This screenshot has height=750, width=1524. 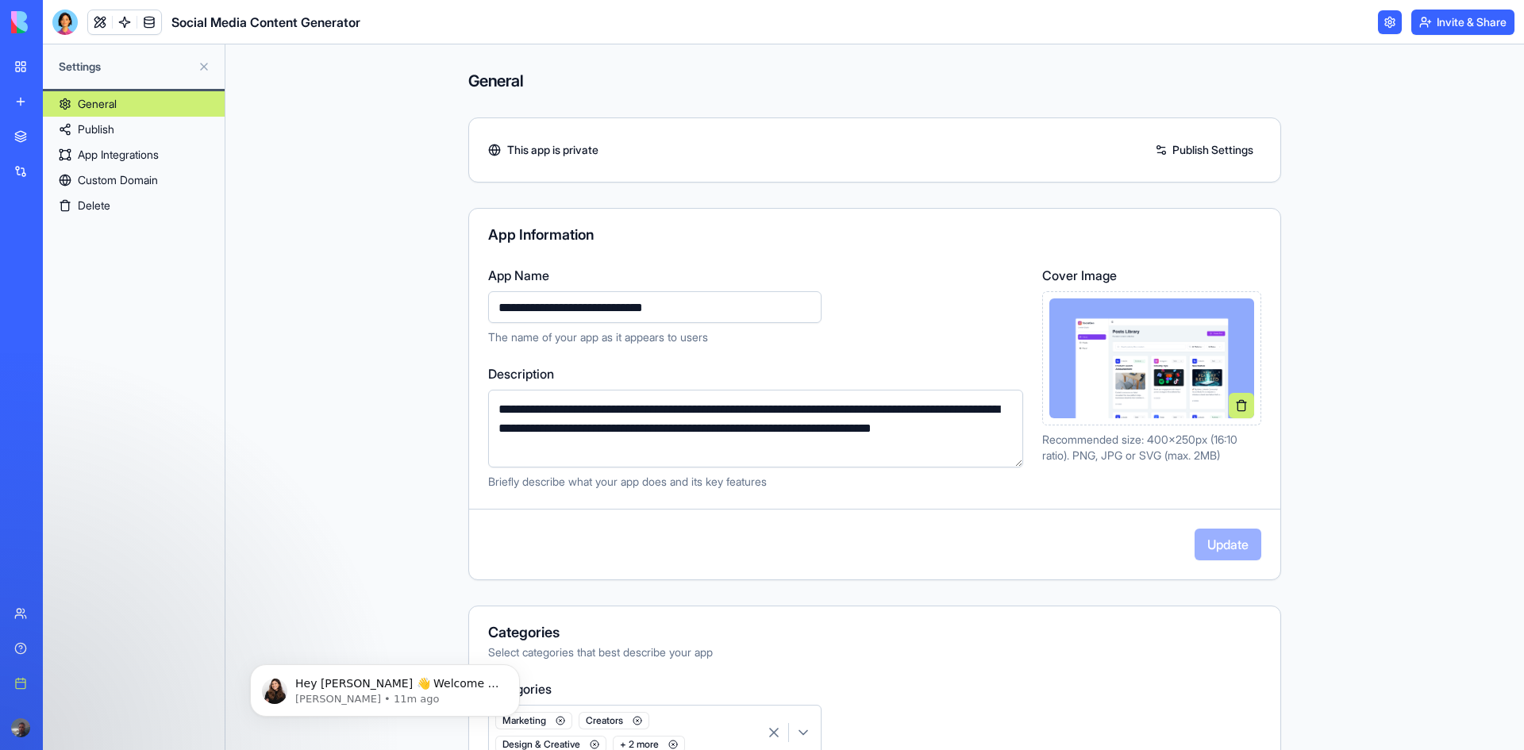 I want to click on a: Publish Settings, so click(x=1204, y=150).